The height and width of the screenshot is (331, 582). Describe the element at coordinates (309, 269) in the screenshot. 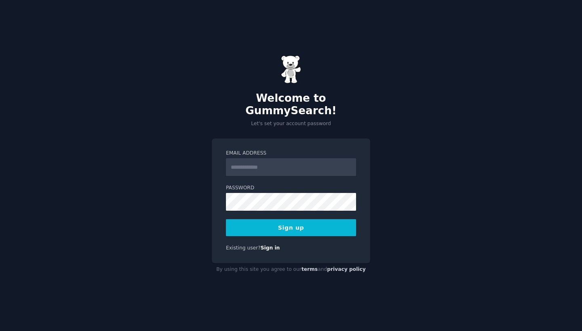

I see `a: terms` at that location.